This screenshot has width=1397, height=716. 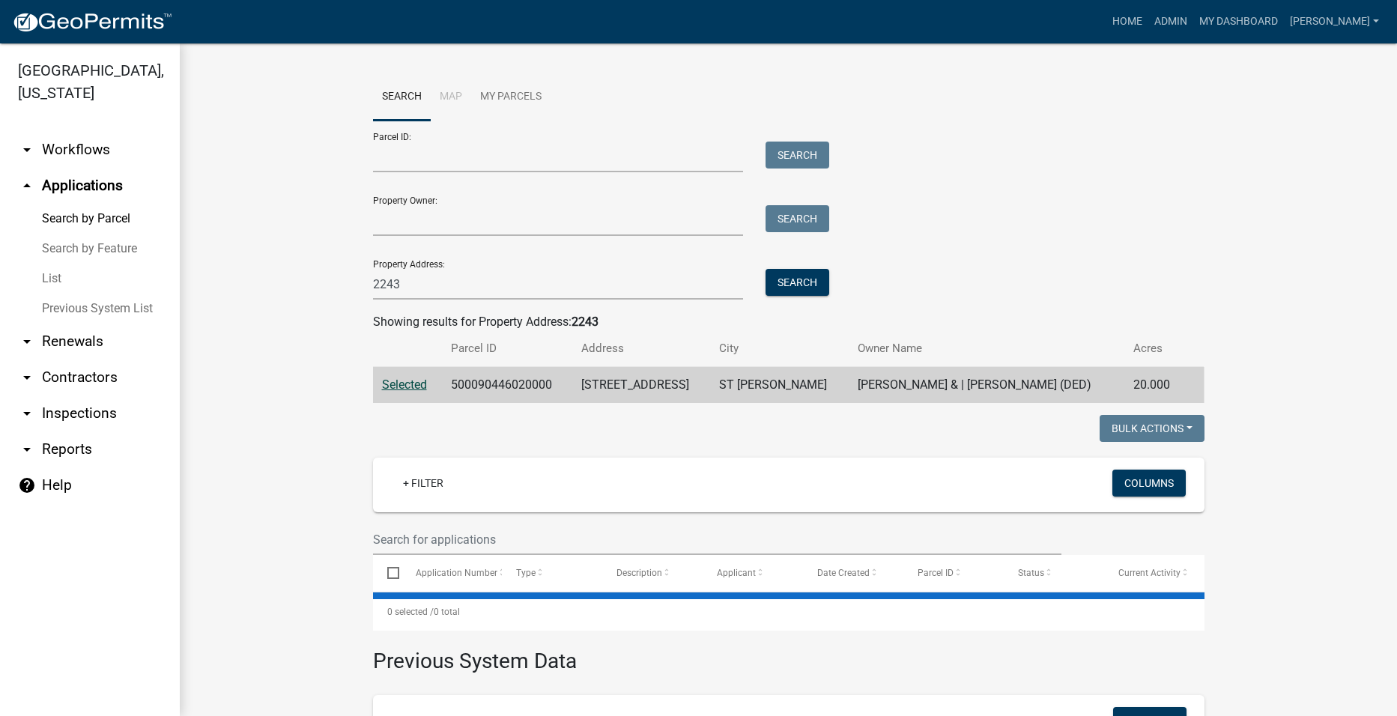 What do you see at coordinates (653, 573) in the screenshot?
I see `datatable-header-cell: Description` at bounding box center [653, 573].